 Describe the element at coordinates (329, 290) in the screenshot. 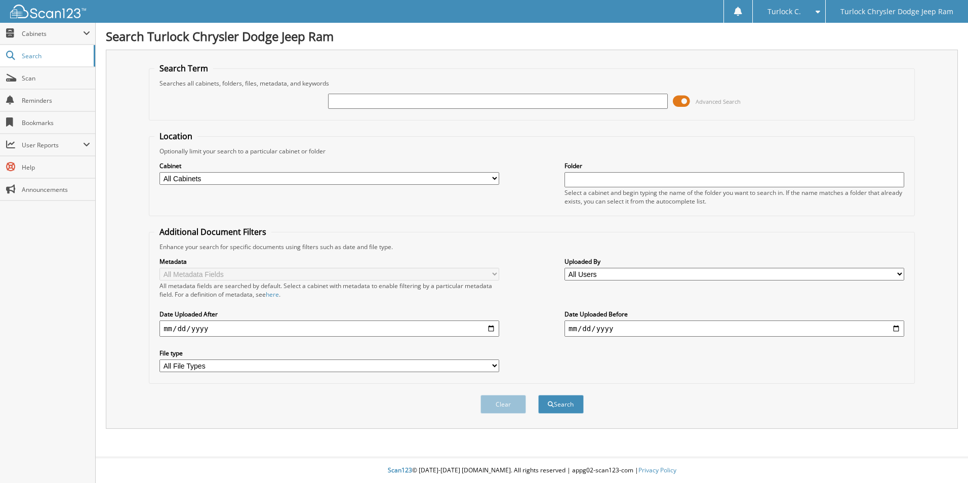

I see `div: All metadata fields are searched by default. Select a cabinet with metadata to enable filtering b...` at that location.